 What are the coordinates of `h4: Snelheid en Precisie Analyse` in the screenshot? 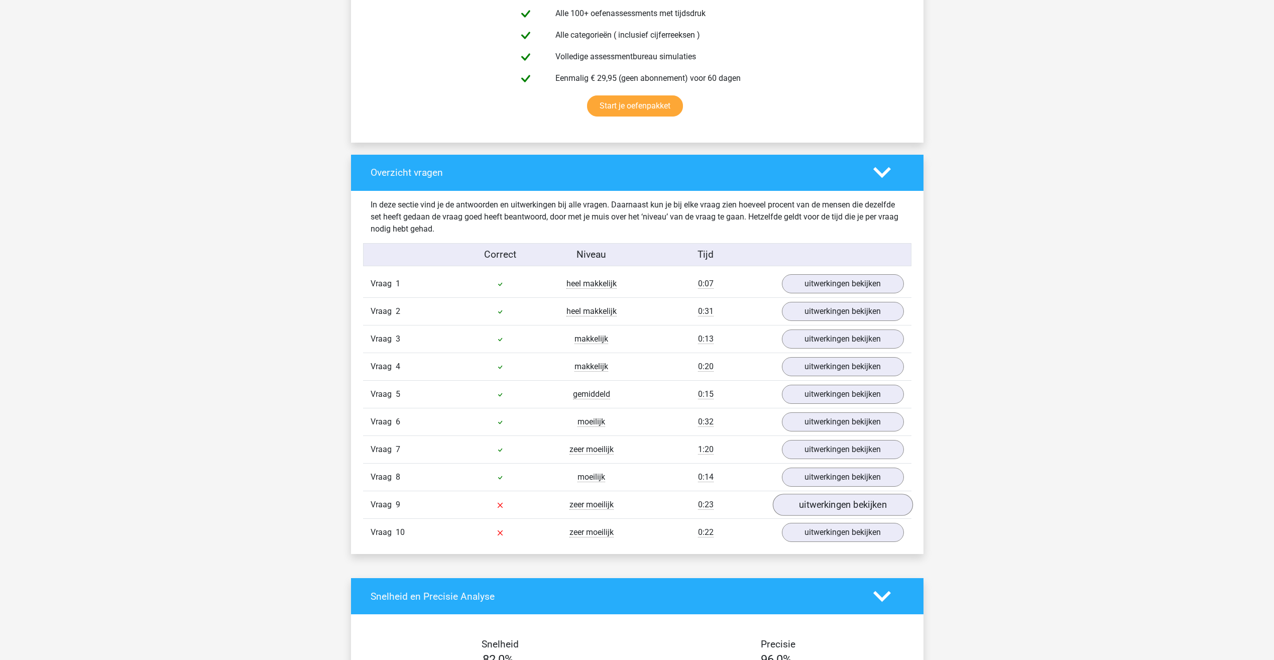 It's located at (614, 596).